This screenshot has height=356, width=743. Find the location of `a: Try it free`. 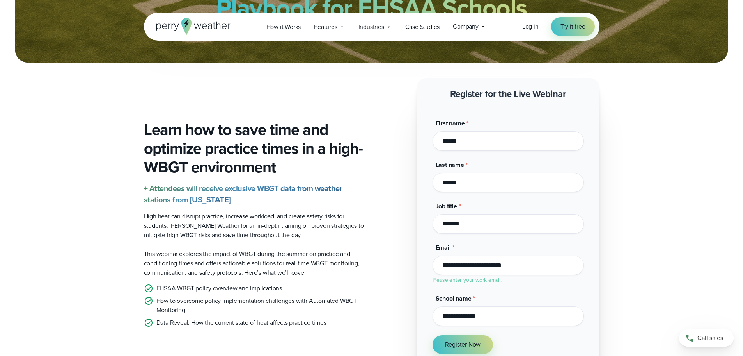

a: Try it free is located at coordinates (573, 27).